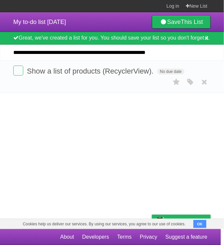 This screenshot has height=245, width=224. I want to click on label: Done, so click(18, 71).